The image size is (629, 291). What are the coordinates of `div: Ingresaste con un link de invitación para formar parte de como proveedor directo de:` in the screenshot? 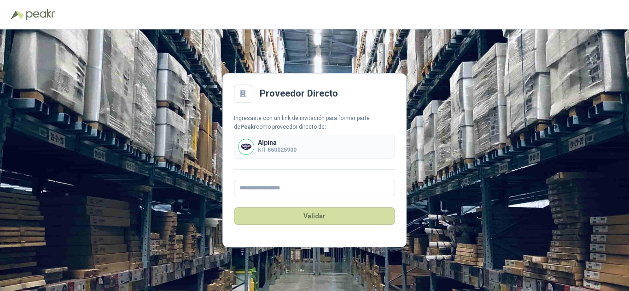 It's located at (314, 123).